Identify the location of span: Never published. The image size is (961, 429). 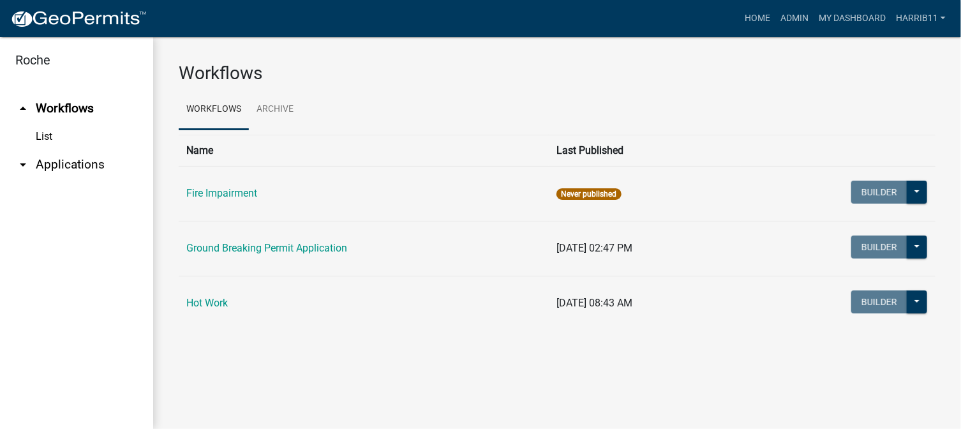
(588, 194).